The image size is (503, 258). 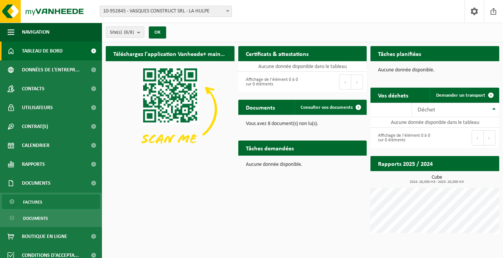 I want to click on span: Utilisateurs, so click(x=37, y=108).